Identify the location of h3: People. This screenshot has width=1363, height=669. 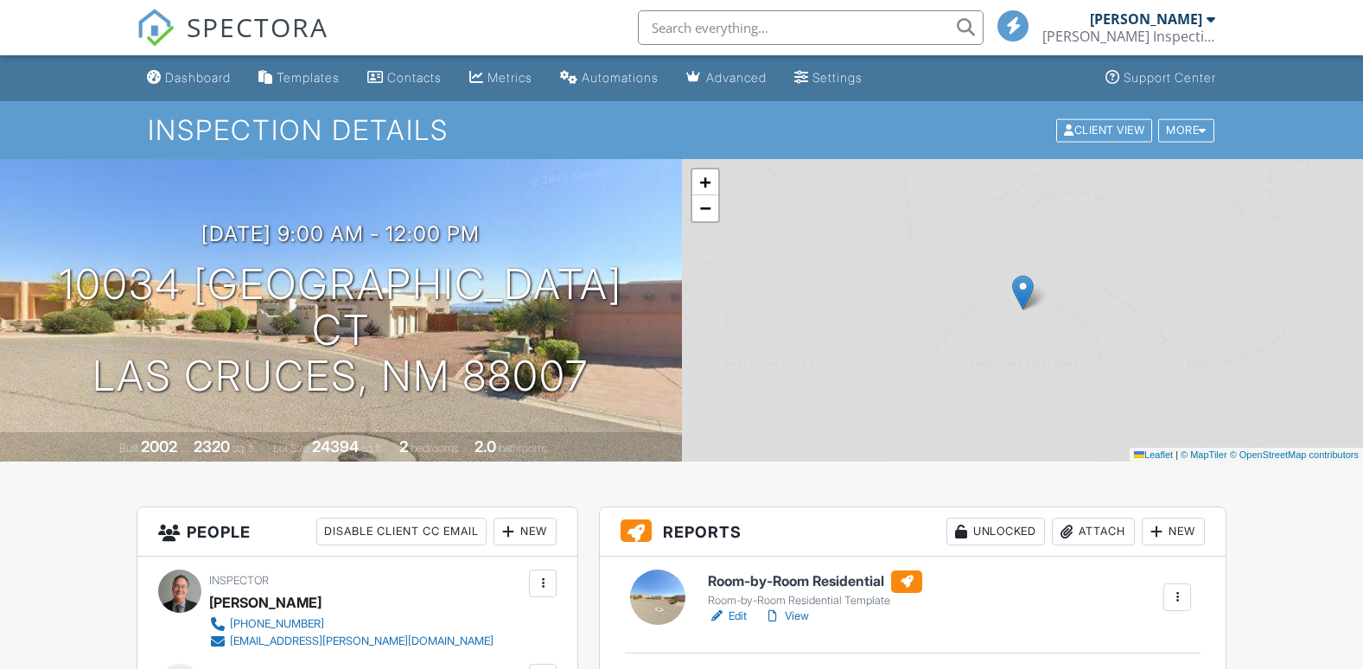
(358, 532).